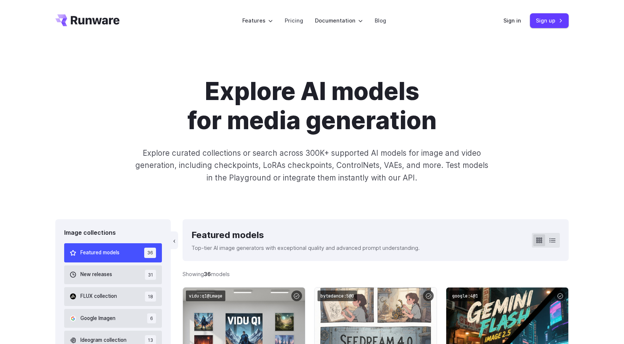 This screenshot has width=624, height=344. I want to click on code: google:4@1, so click(465, 296).